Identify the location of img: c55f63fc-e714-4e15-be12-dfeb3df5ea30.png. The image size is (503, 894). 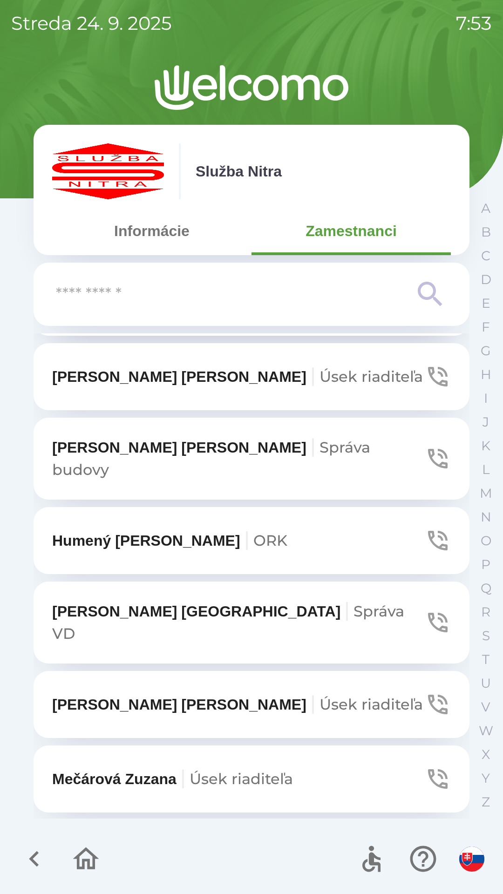
(108, 171).